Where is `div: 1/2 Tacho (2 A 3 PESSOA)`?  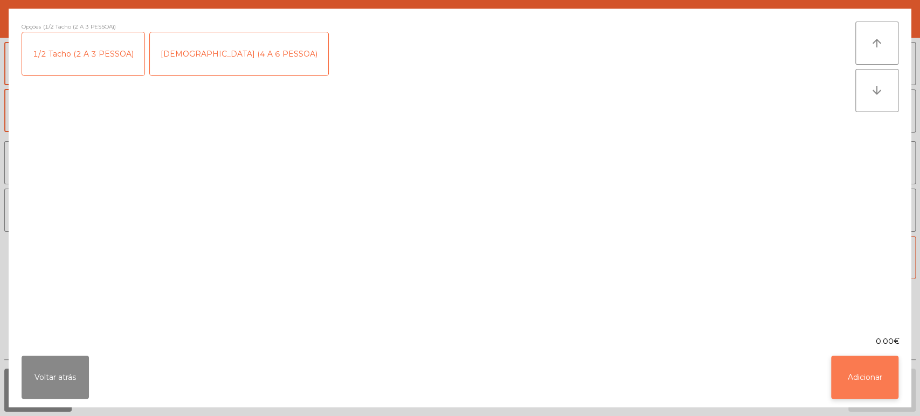
div: 1/2 Tacho (2 A 3 PESSOA) is located at coordinates (83, 54).